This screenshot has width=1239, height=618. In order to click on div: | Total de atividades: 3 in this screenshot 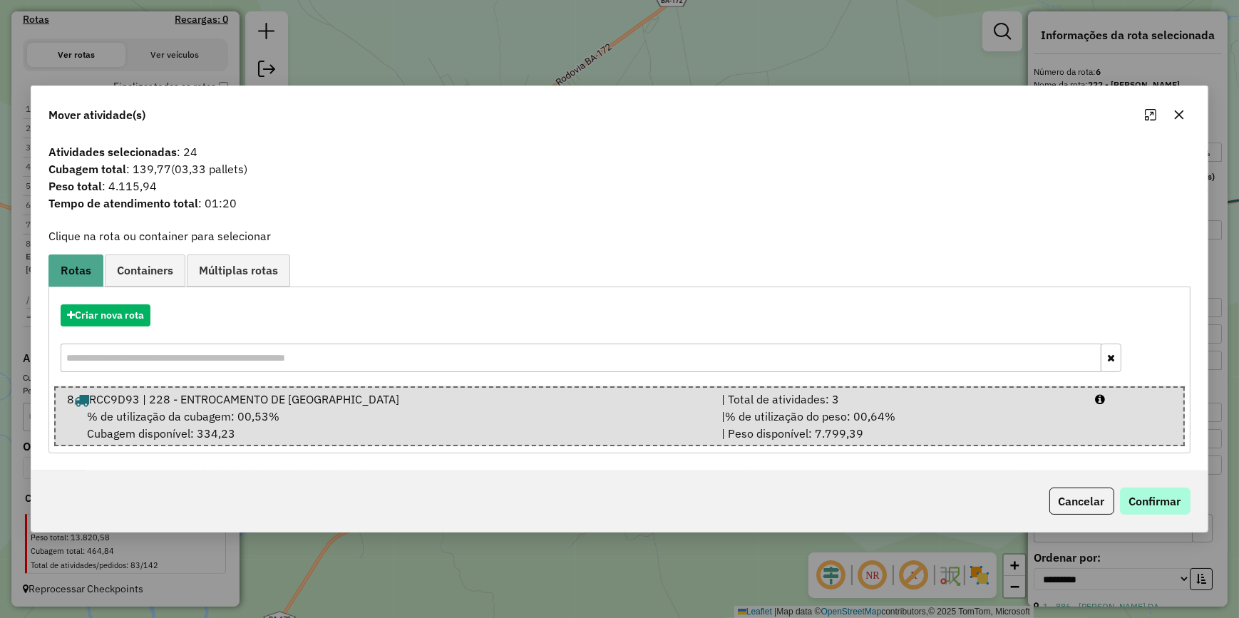, I will do `click(899, 399)`.